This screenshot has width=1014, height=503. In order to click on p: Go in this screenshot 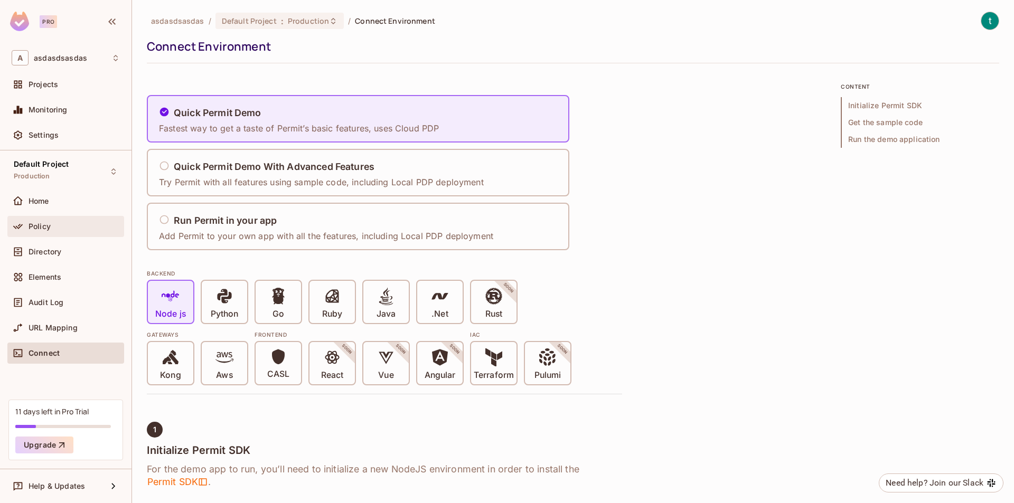, I will do `click(278, 314)`.